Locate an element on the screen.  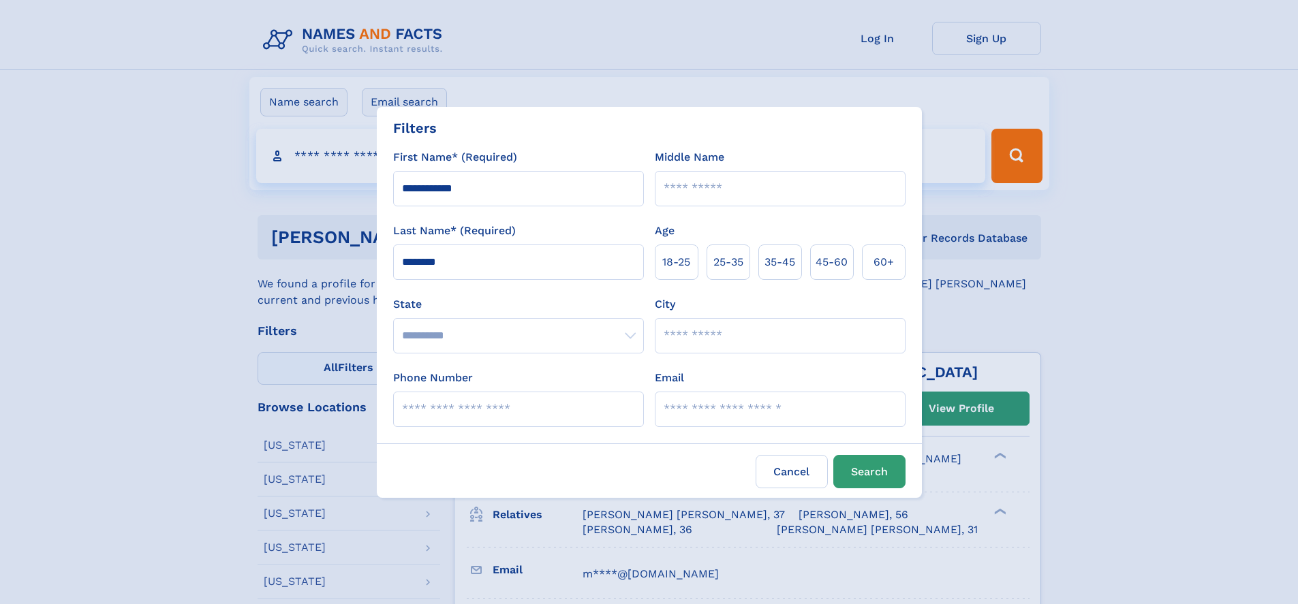
label: City is located at coordinates (665, 305).